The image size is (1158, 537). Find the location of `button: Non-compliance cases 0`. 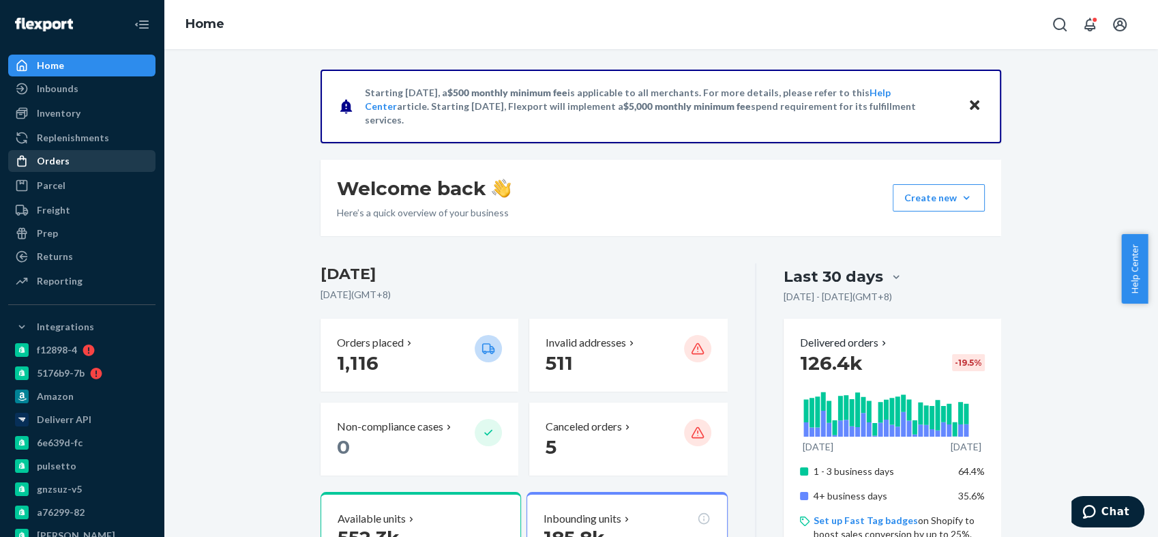

button: Non-compliance cases 0 is located at coordinates (420, 439).